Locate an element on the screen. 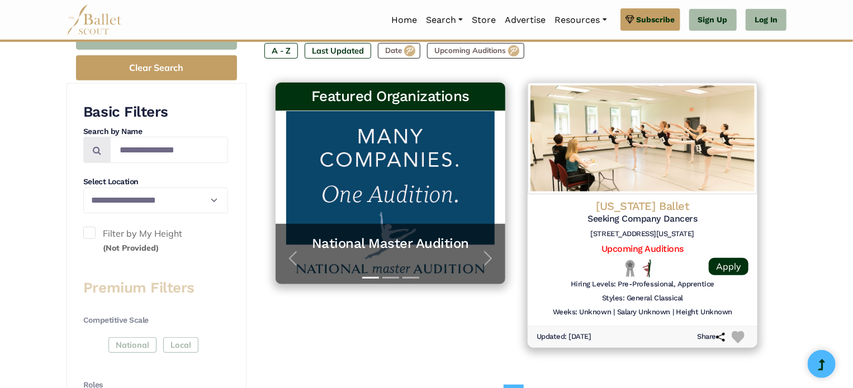 Image resolution: width=853 pixels, height=388 pixels. a: Subscribe is located at coordinates (650, 20).